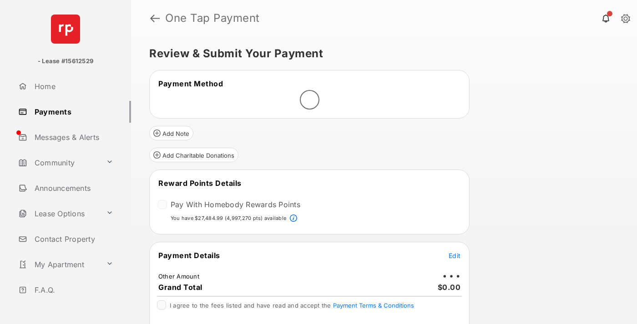  What do you see at coordinates (73, 86) in the screenshot?
I see `a: Home` at bounding box center [73, 86].